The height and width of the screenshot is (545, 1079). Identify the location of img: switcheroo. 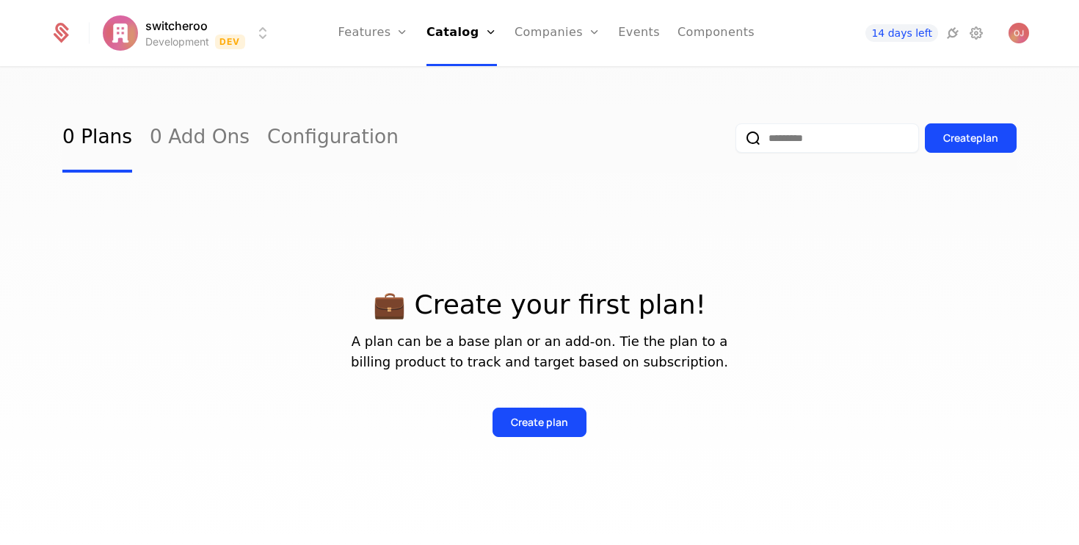
(120, 33).